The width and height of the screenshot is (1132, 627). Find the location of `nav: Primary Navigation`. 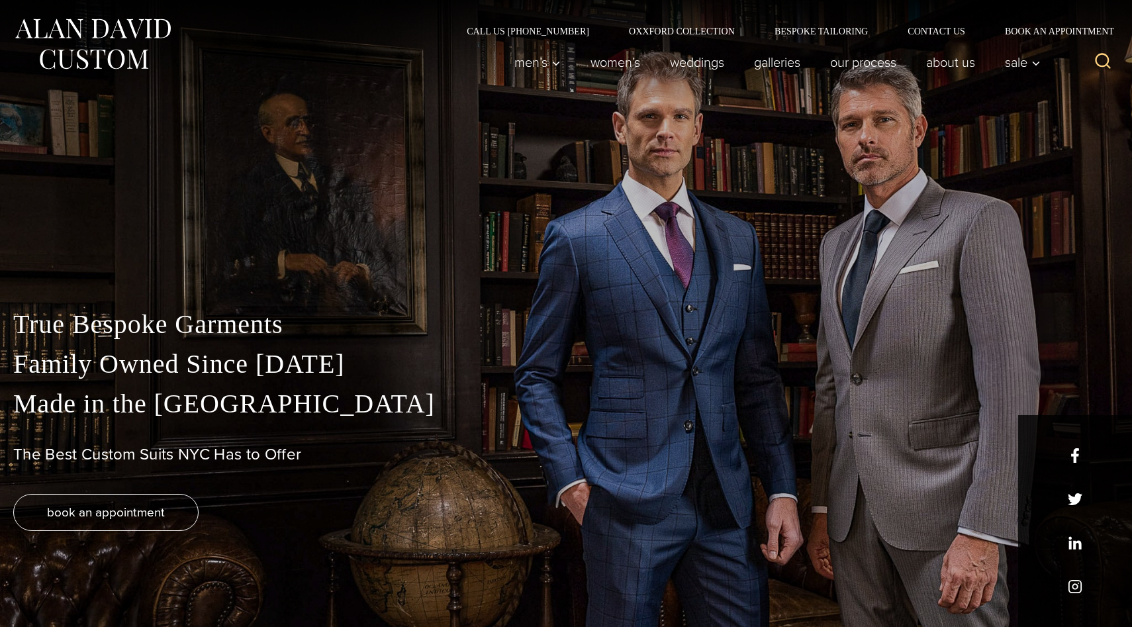

nav: Primary Navigation is located at coordinates (774, 62).